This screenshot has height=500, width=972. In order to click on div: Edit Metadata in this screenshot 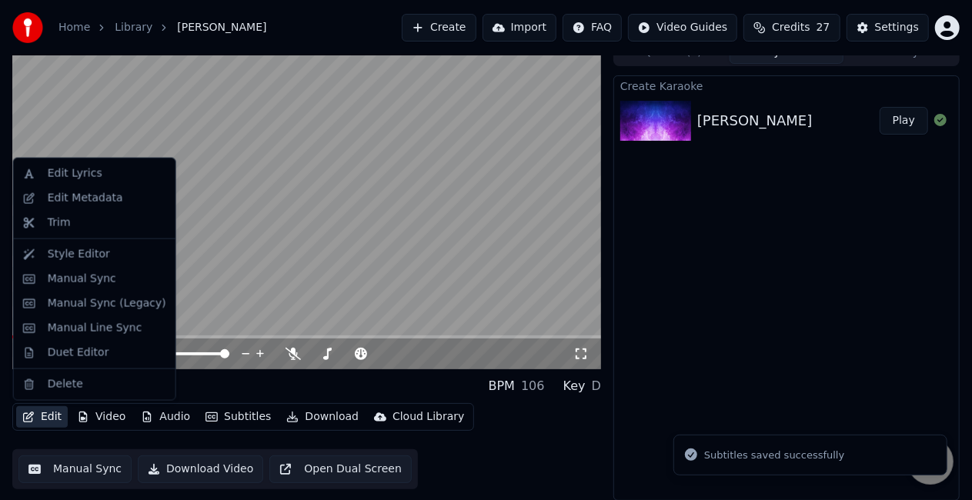, I will do `click(85, 199)`.